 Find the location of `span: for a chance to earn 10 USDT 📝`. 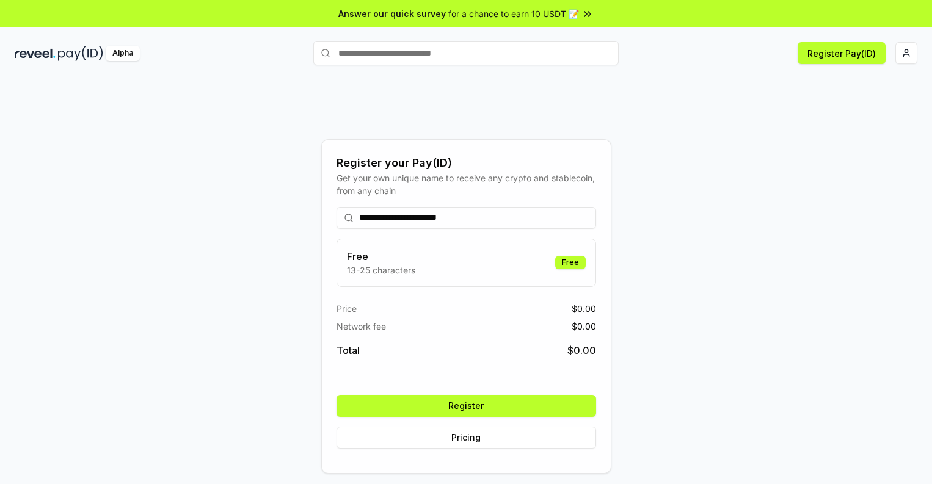

span: for a chance to earn 10 USDT 📝 is located at coordinates (514, 13).